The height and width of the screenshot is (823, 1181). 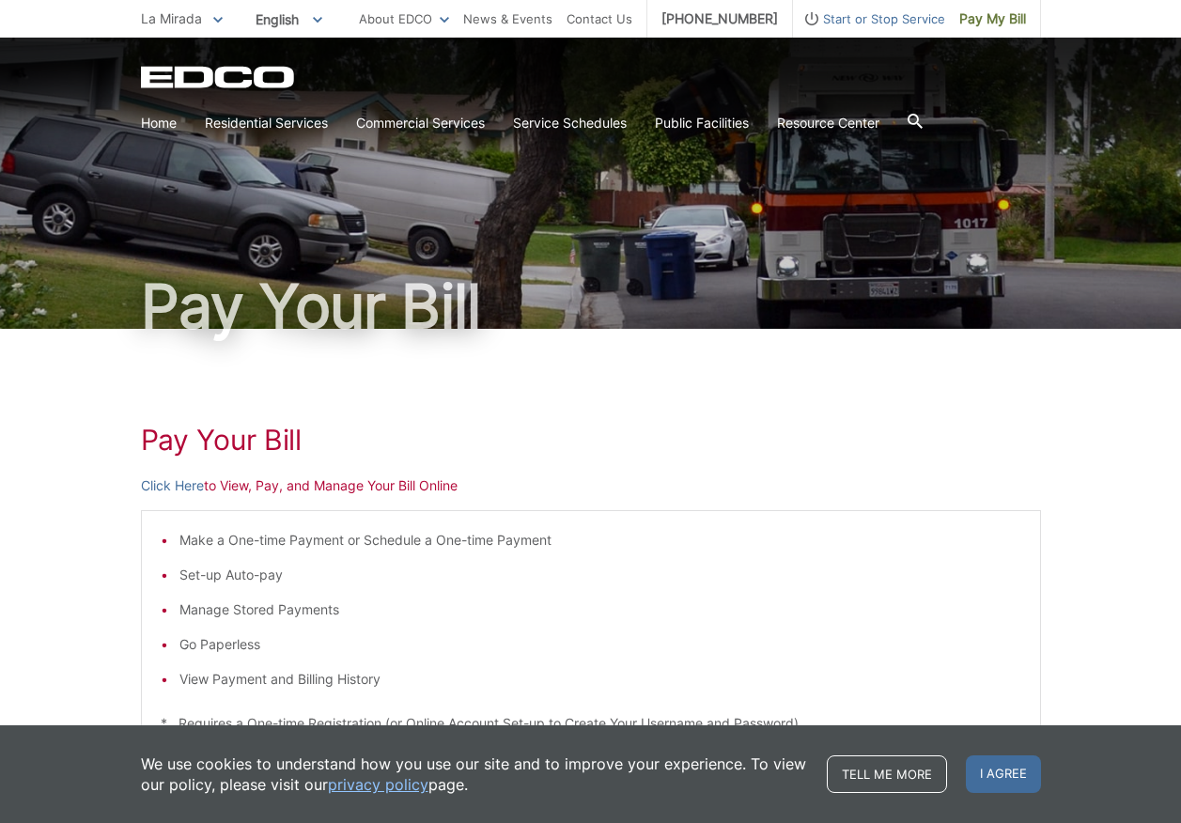 What do you see at coordinates (1003, 774) in the screenshot?
I see `span: I agree` at bounding box center [1003, 774].